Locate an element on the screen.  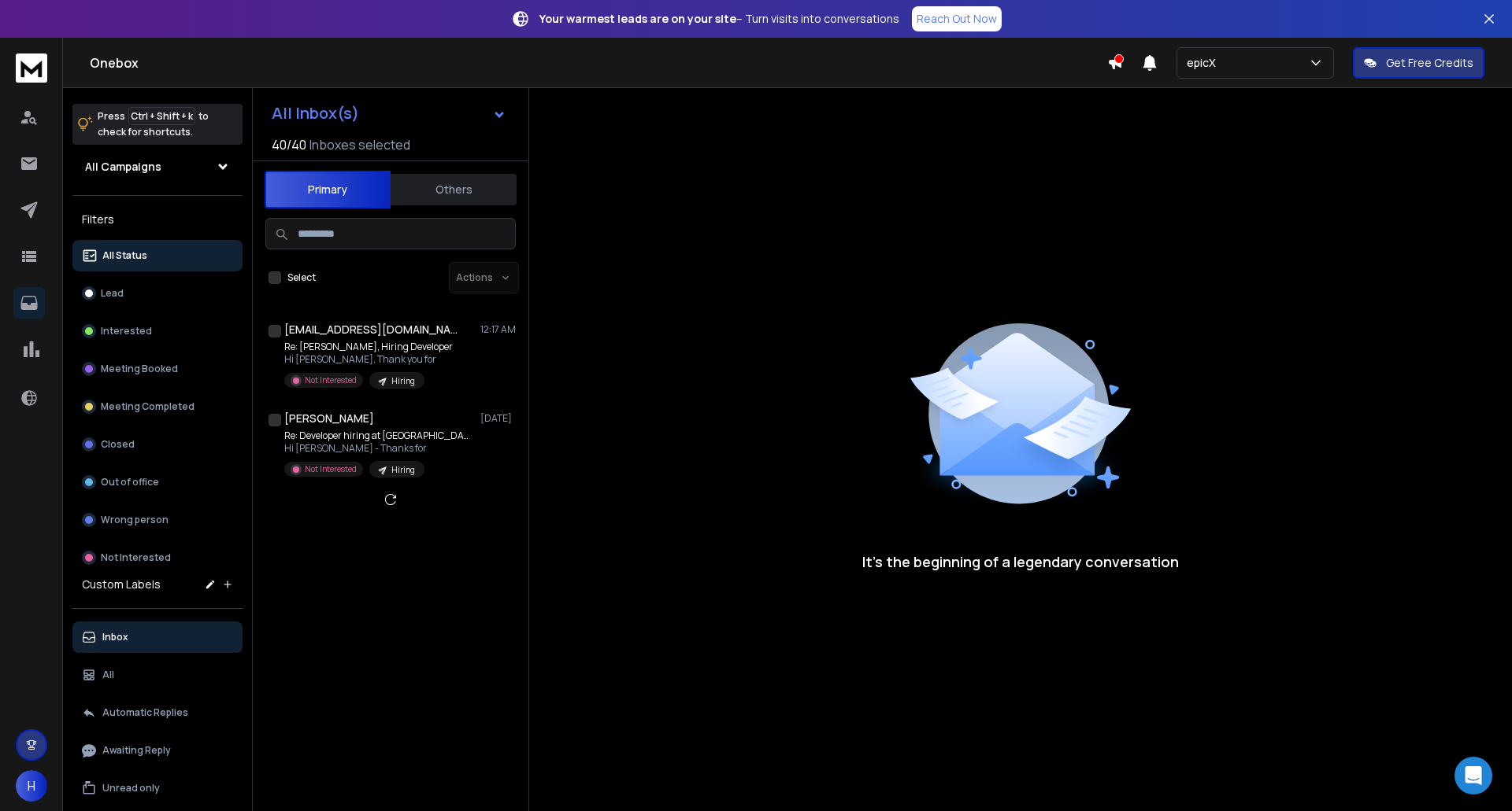
h1: All Inbox(s) is located at coordinates (315, 113).